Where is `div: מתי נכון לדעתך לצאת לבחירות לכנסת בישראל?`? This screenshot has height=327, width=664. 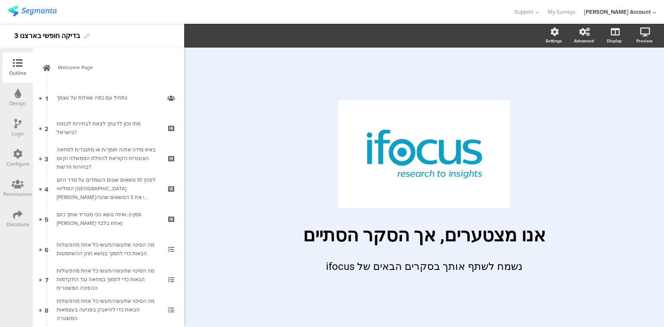 div: מתי נכון לדעתך לצאת לבחירות לכנסת בישראל? is located at coordinates (108, 128).